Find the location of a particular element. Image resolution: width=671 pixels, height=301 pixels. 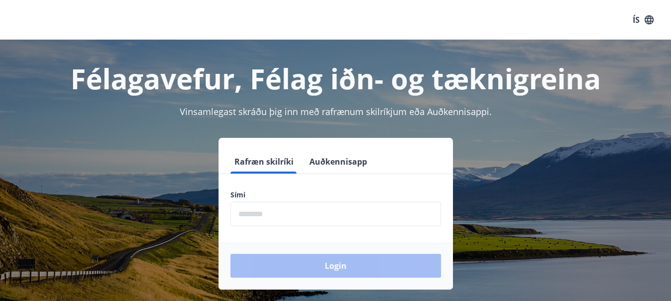

label: Sími is located at coordinates (336, 195).